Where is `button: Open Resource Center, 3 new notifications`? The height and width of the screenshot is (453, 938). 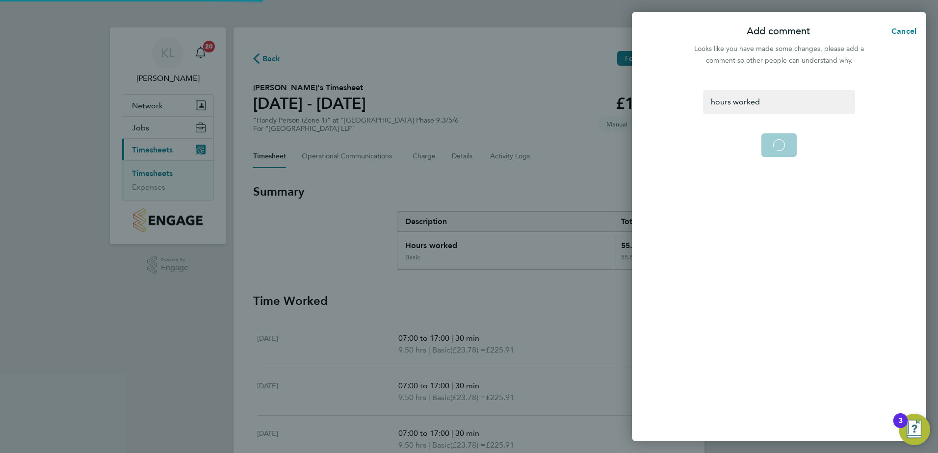 button: Open Resource Center, 3 new notifications is located at coordinates (914, 430).